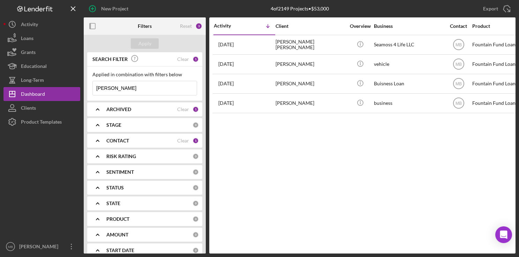  What do you see at coordinates (109, 9) in the screenshot?
I see `button: New Project` at bounding box center [109, 9].